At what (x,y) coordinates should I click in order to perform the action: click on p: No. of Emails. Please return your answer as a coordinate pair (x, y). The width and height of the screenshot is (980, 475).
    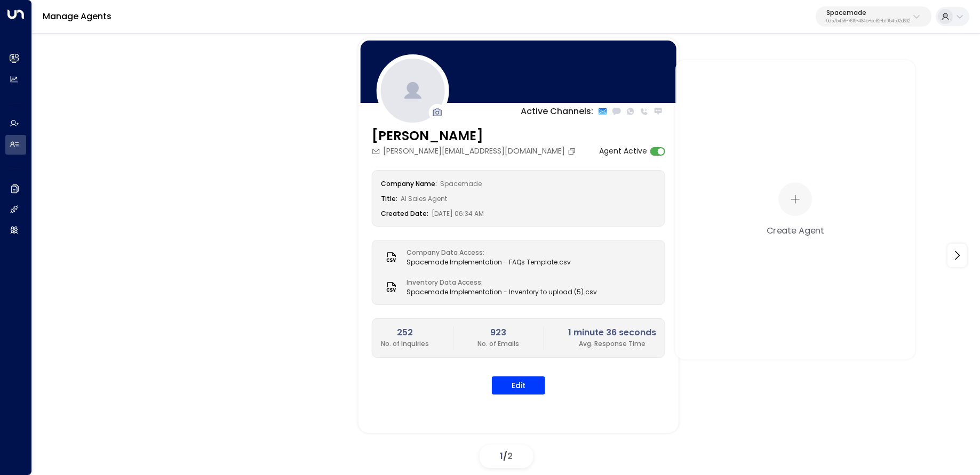
    Looking at the image, I should click on (498, 344).